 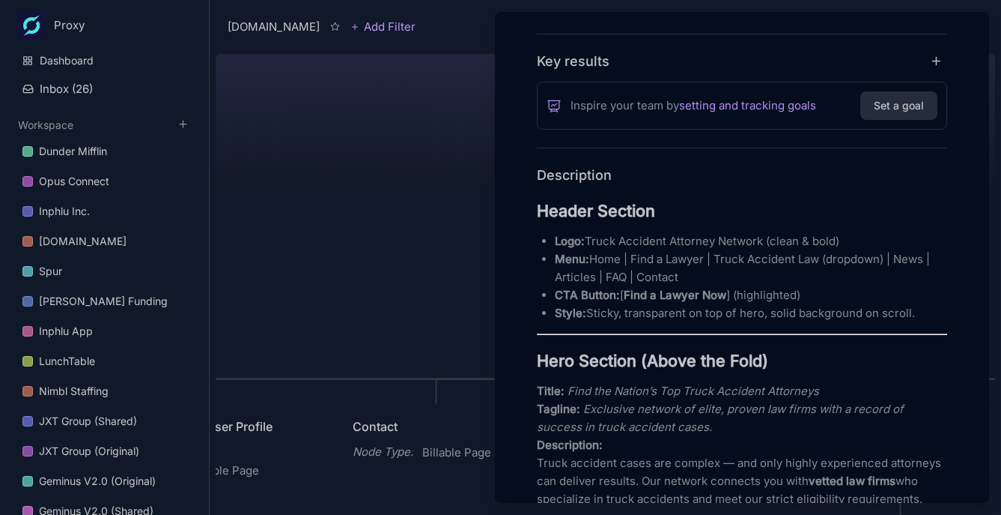 What do you see at coordinates (939, 61) in the screenshot?
I see `button: add key result` at bounding box center [939, 61].